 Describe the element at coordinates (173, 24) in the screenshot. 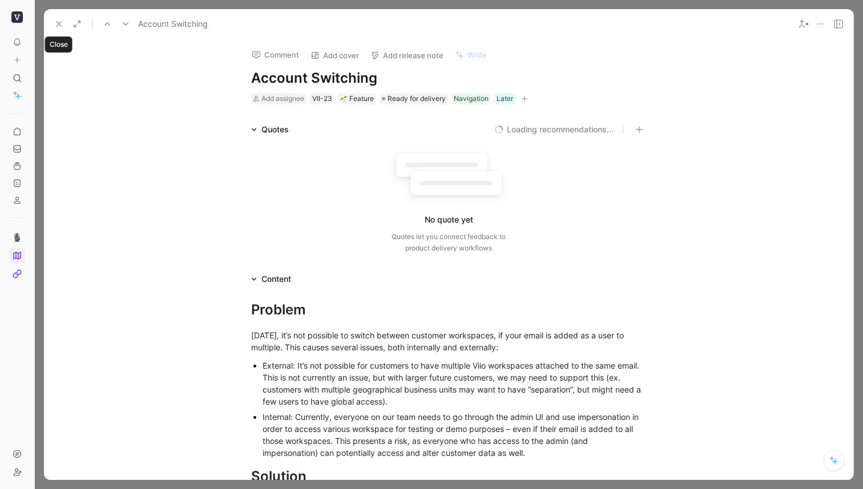

I see `span: Account Switching` at that location.